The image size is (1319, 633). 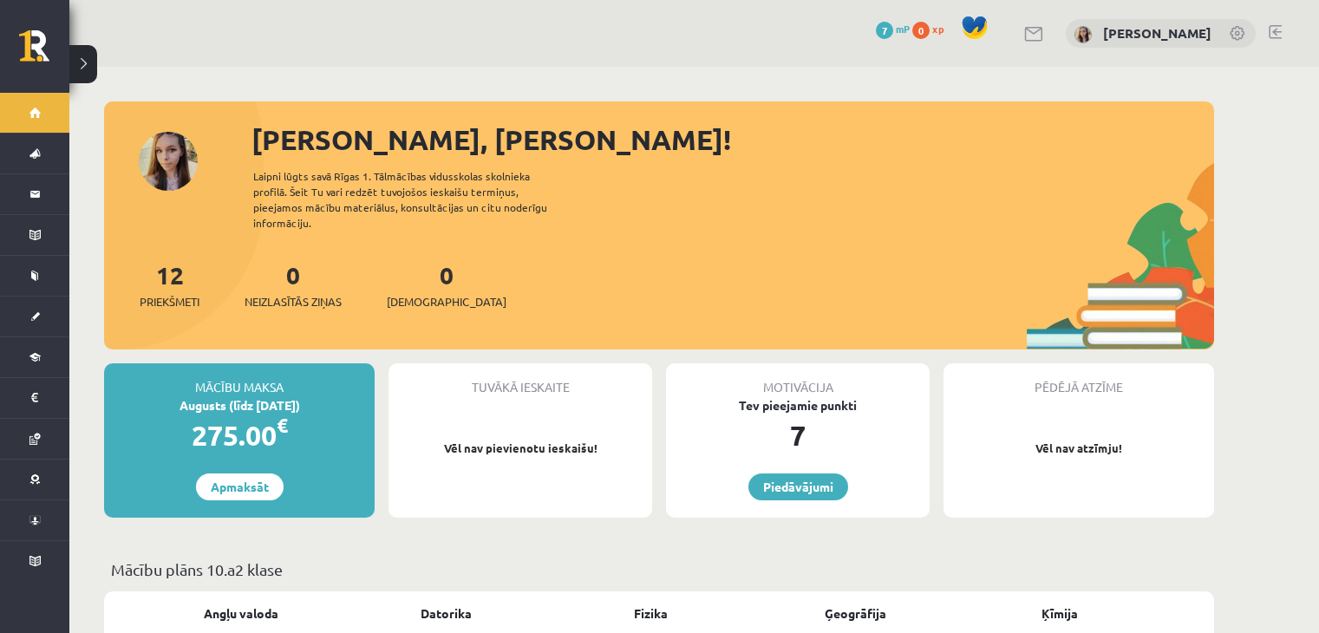 What do you see at coordinates (169, 302) in the screenshot?
I see `span: Priekšmeti` at bounding box center [169, 302].